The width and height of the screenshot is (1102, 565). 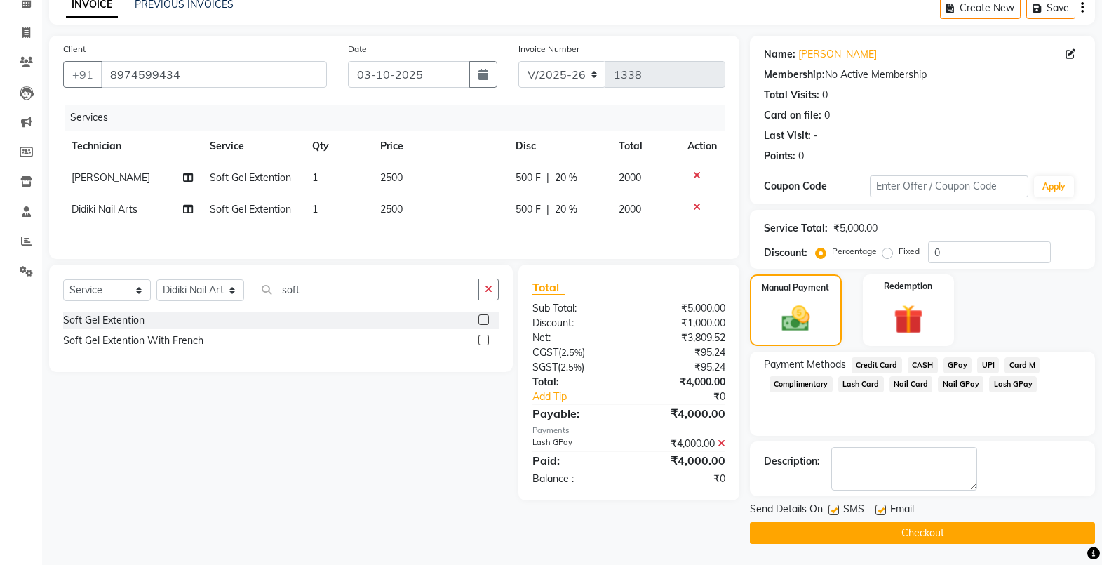 What do you see at coordinates (575, 443) in the screenshot?
I see `div: Lash GPay` at bounding box center [575, 443].